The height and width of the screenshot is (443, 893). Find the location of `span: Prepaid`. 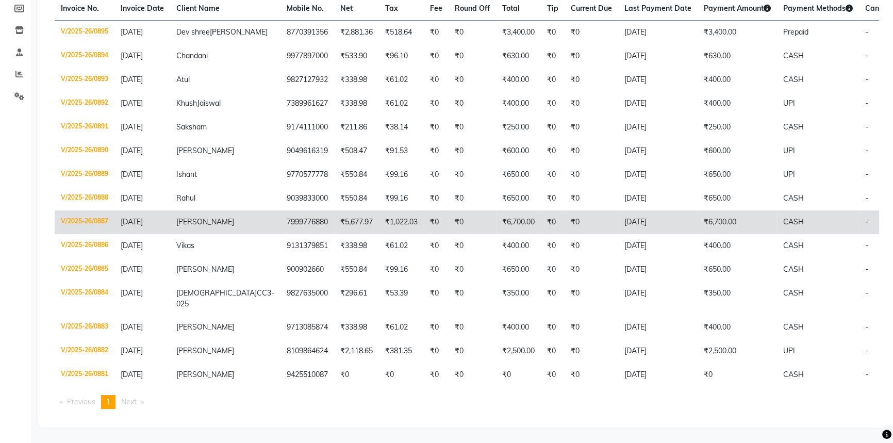

span: Prepaid is located at coordinates (795, 32).